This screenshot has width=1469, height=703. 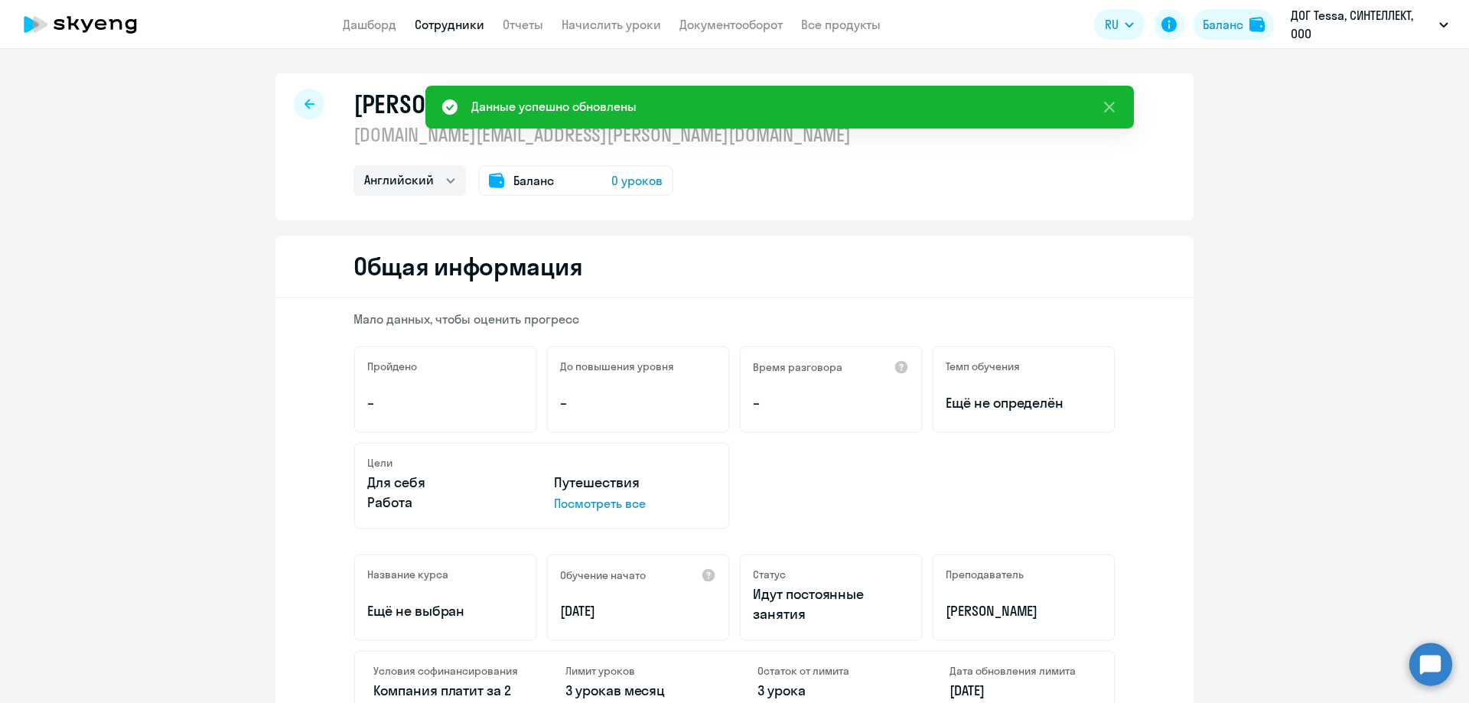 I want to click on p: Для себя, so click(x=448, y=483).